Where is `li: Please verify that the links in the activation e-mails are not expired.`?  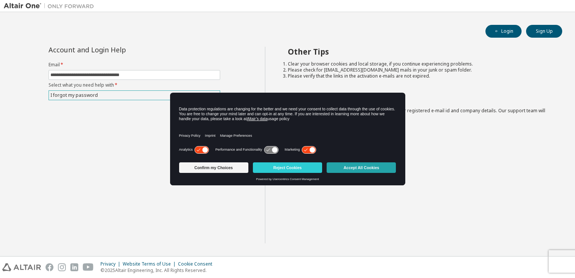
li: Please verify that the links in the activation e-mails are not expired. is located at coordinates (418, 76).